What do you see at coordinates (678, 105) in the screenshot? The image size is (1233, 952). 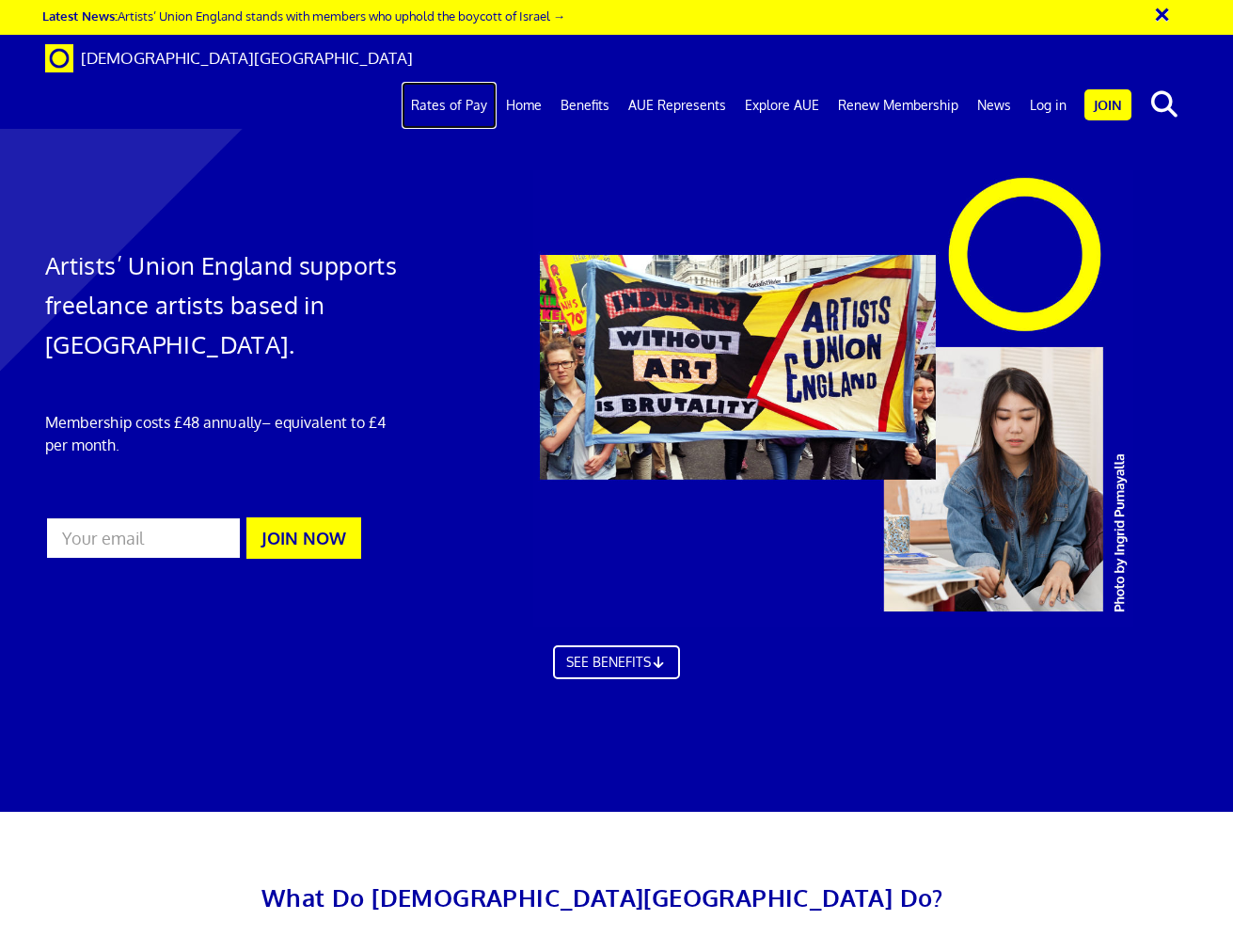 I see `a: AUE Represents` at bounding box center [678, 105].